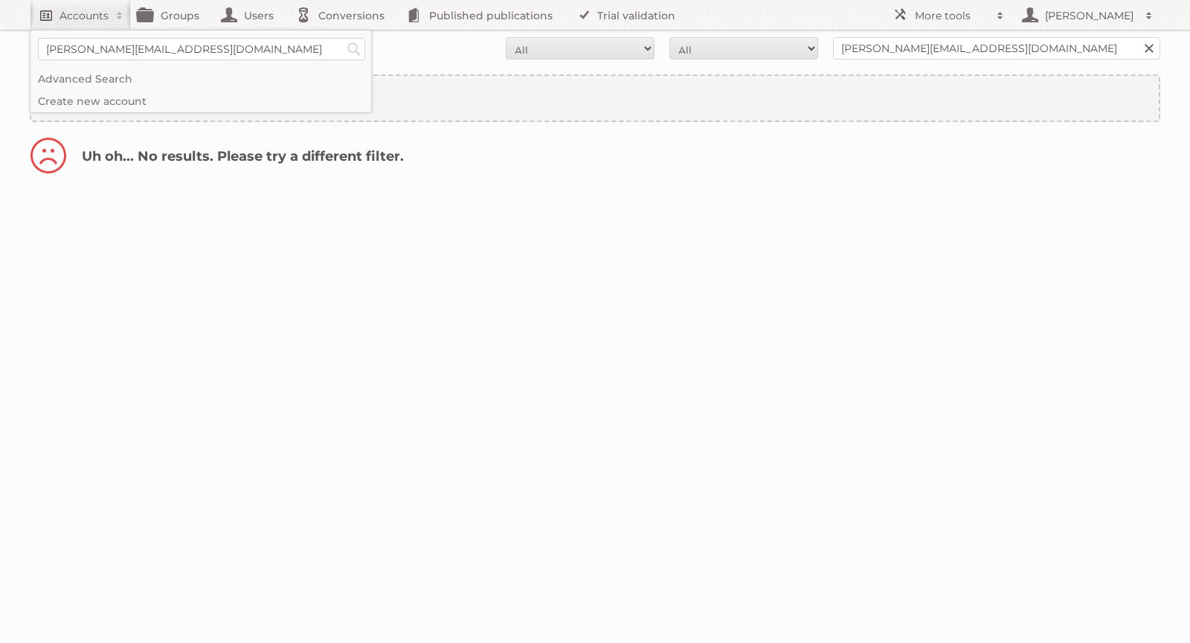 The height and width of the screenshot is (643, 1190). What do you see at coordinates (84, 16) in the screenshot?
I see `h2: Accounts` at bounding box center [84, 16].